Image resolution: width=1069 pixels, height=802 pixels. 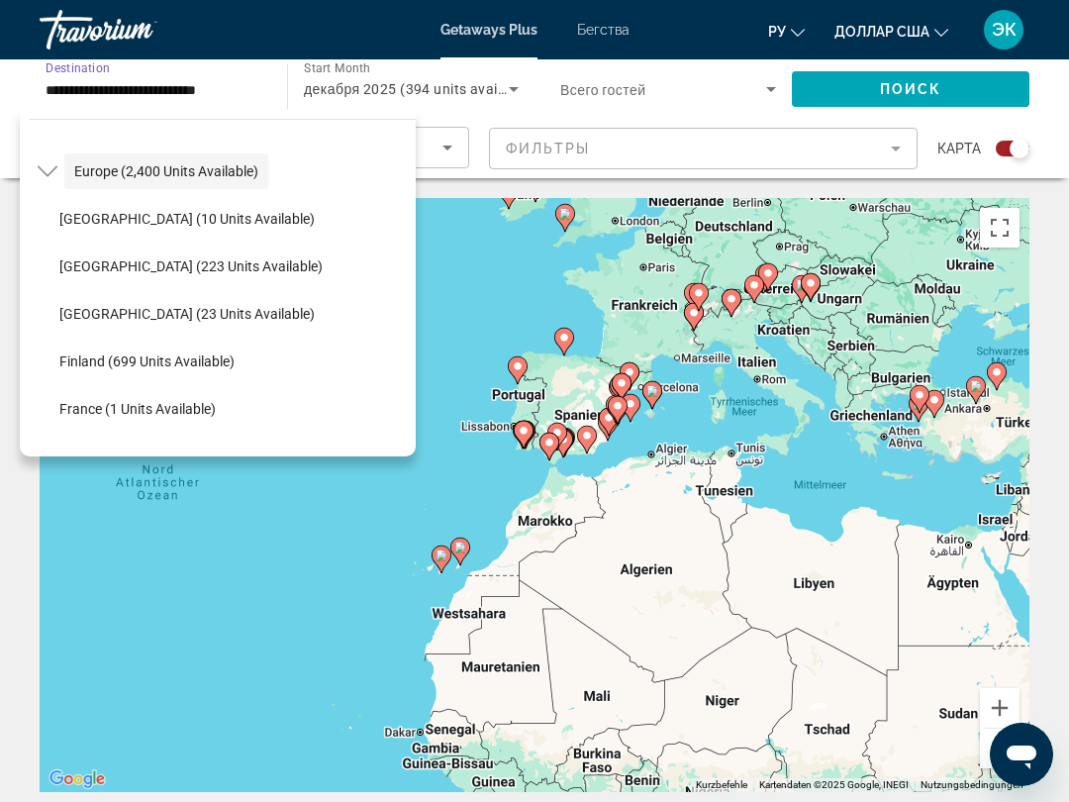 What do you see at coordinates (777, 32) in the screenshot?
I see `font: ру` at bounding box center [777, 32].